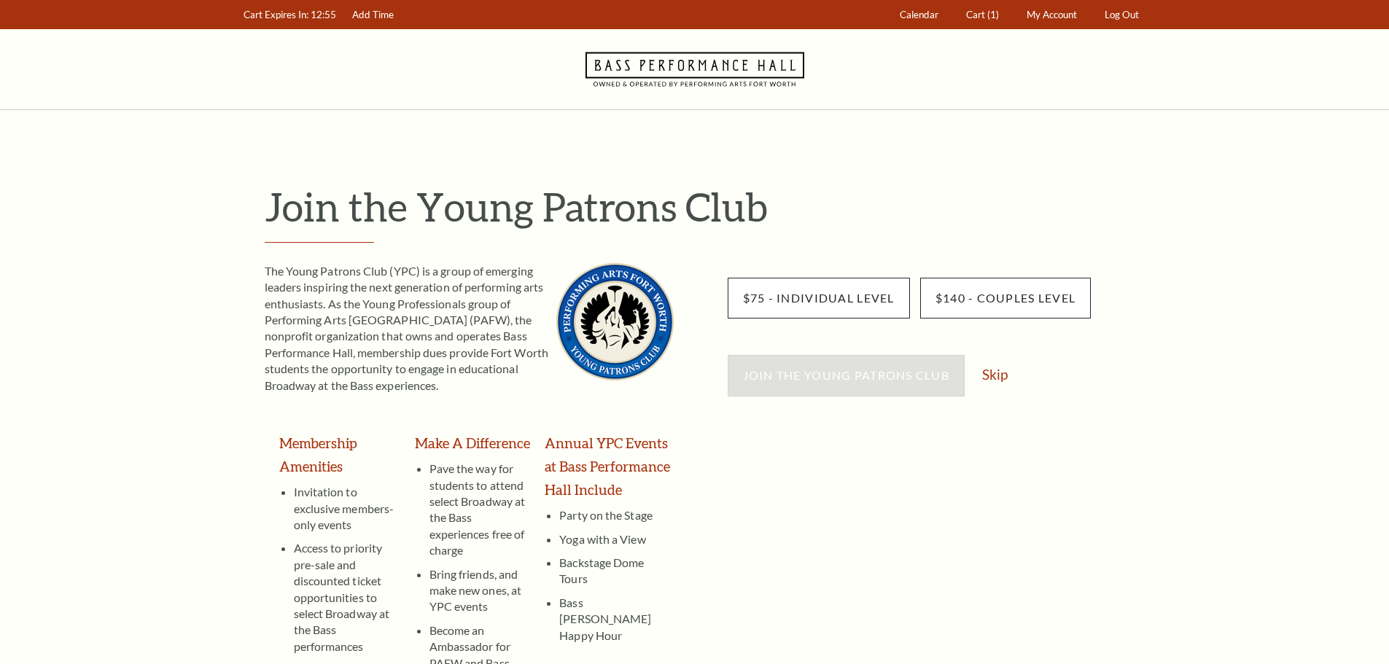 This screenshot has width=1389, height=664. I want to click on h3: Membership Amenities, so click(340, 455).